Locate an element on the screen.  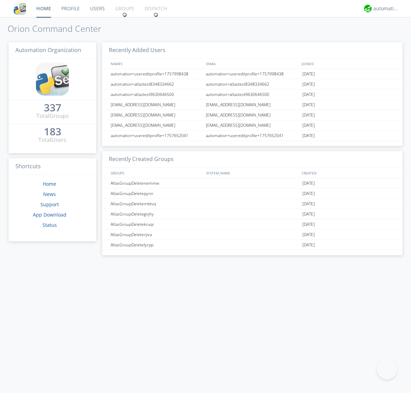
div: NAMES is located at coordinates (156, 63).